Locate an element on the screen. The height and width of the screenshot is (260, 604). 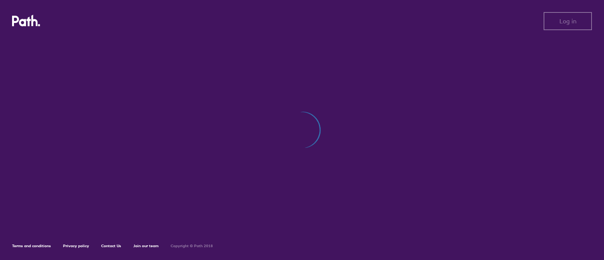
button: Log in is located at coordinates (568, 21).